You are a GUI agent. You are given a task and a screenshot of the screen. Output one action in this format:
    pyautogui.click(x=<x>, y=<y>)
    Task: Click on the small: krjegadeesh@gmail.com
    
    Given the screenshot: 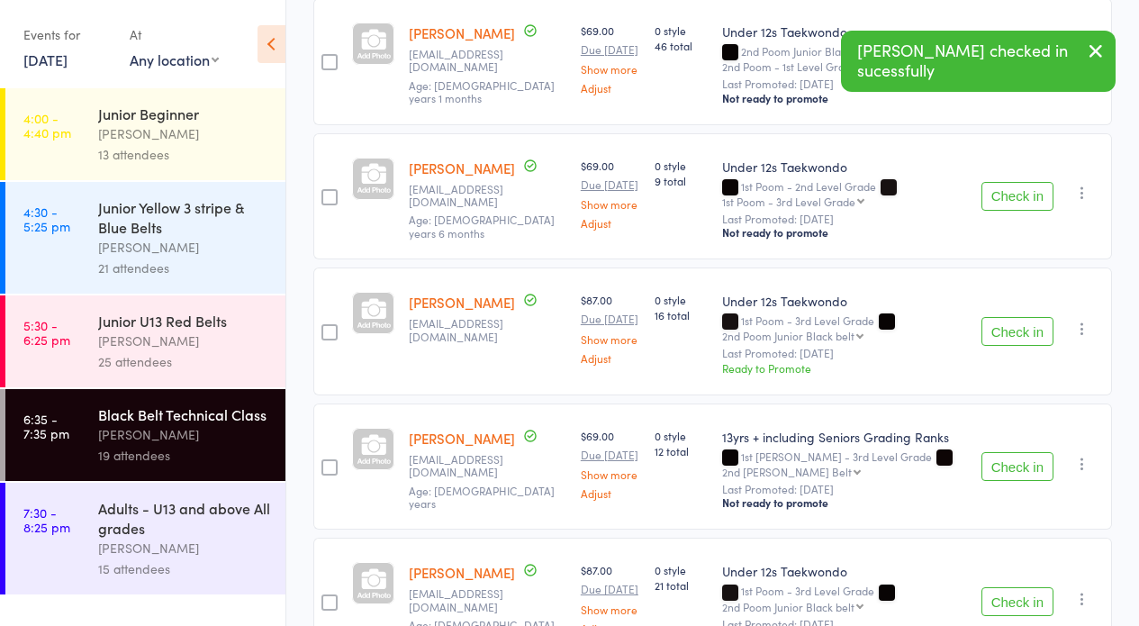 What is the action you would take?
    pyautogui.click(x=487, y=60)
    